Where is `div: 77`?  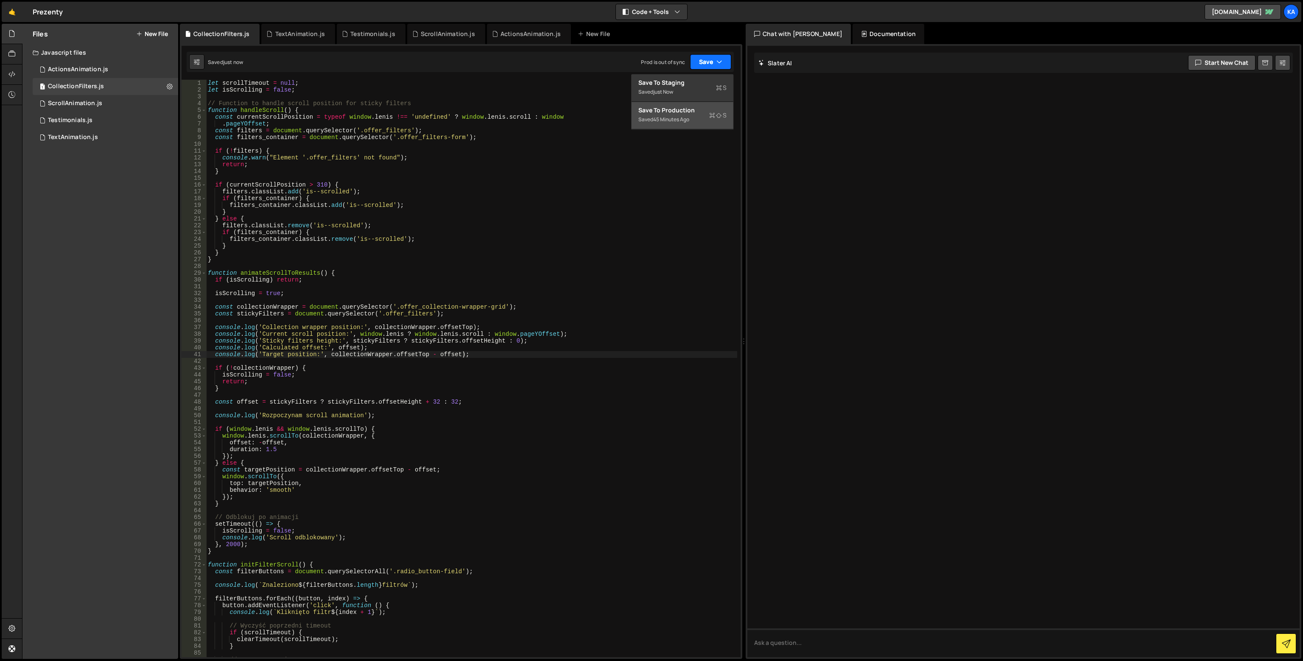 div: 77 is located at coordinates (194, 599).